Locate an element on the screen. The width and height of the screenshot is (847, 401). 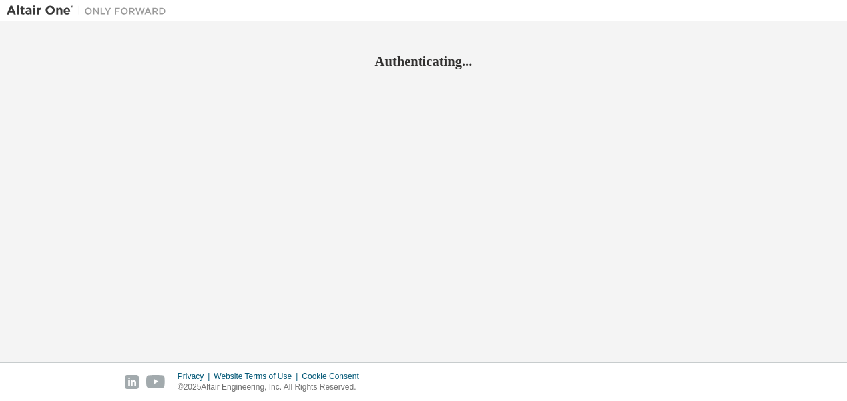
img: Altair One is located at coordinates (90, 11).